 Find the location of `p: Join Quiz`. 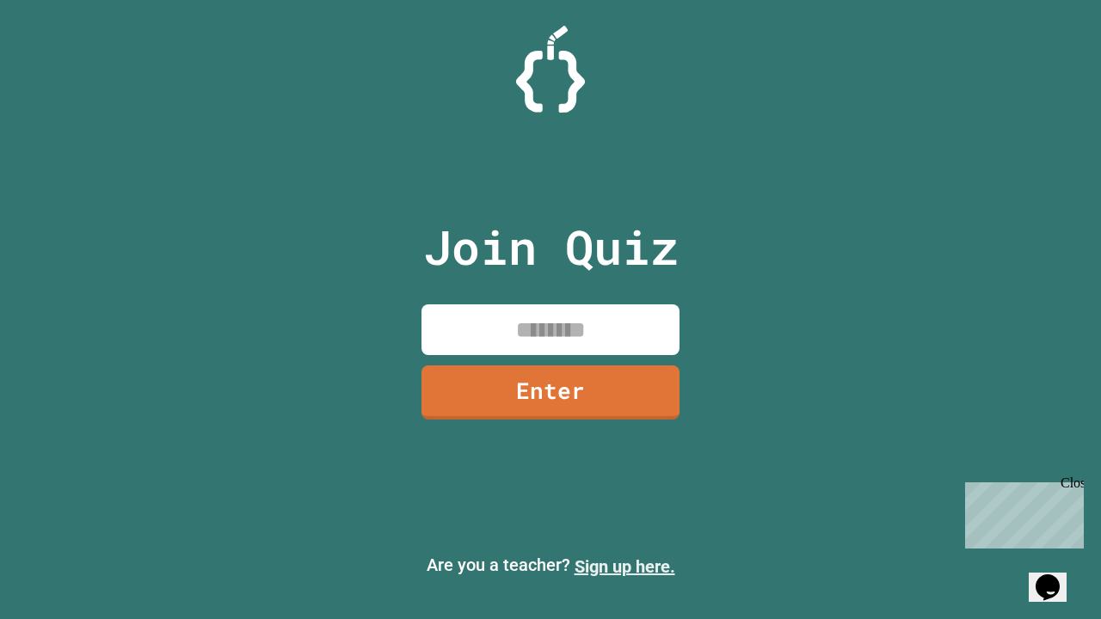

p: Join Quiz is located at coordinates (550, 247).